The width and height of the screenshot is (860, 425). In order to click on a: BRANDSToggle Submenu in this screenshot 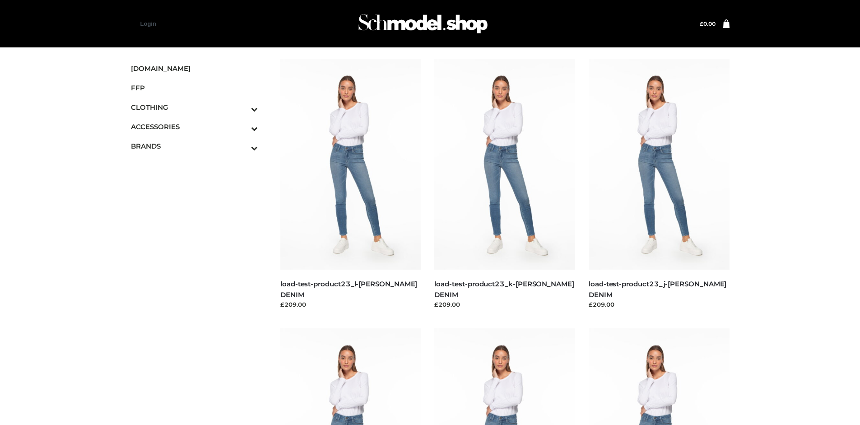, I will do `click(195, 146)`.